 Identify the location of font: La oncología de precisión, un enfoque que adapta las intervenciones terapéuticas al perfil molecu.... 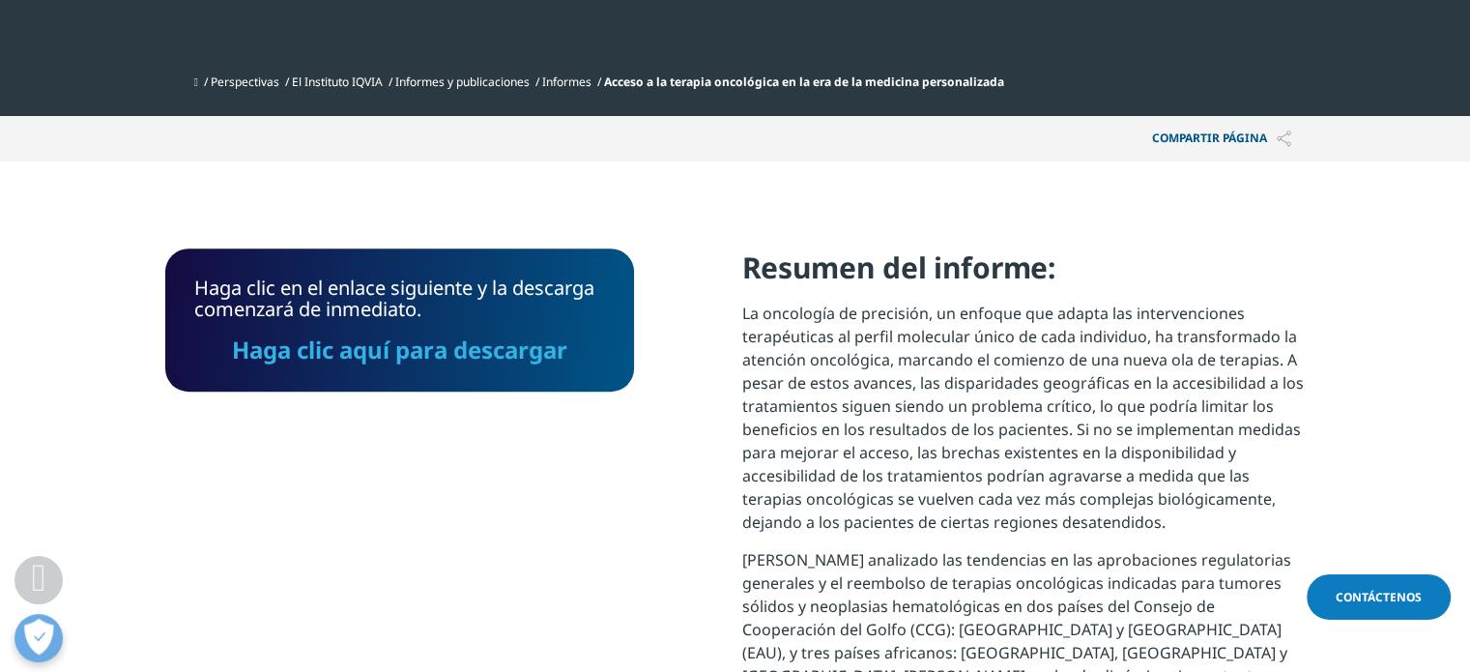
(1023, 418).